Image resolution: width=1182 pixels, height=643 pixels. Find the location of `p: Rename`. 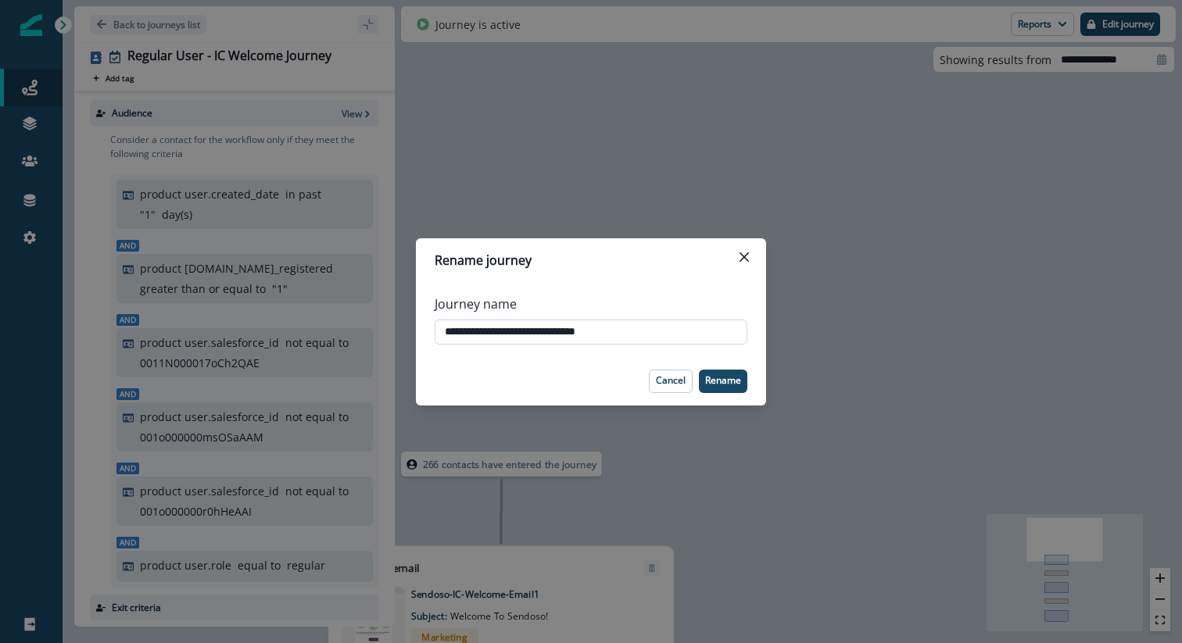

p: Rename is located at coordinates (723, 381).